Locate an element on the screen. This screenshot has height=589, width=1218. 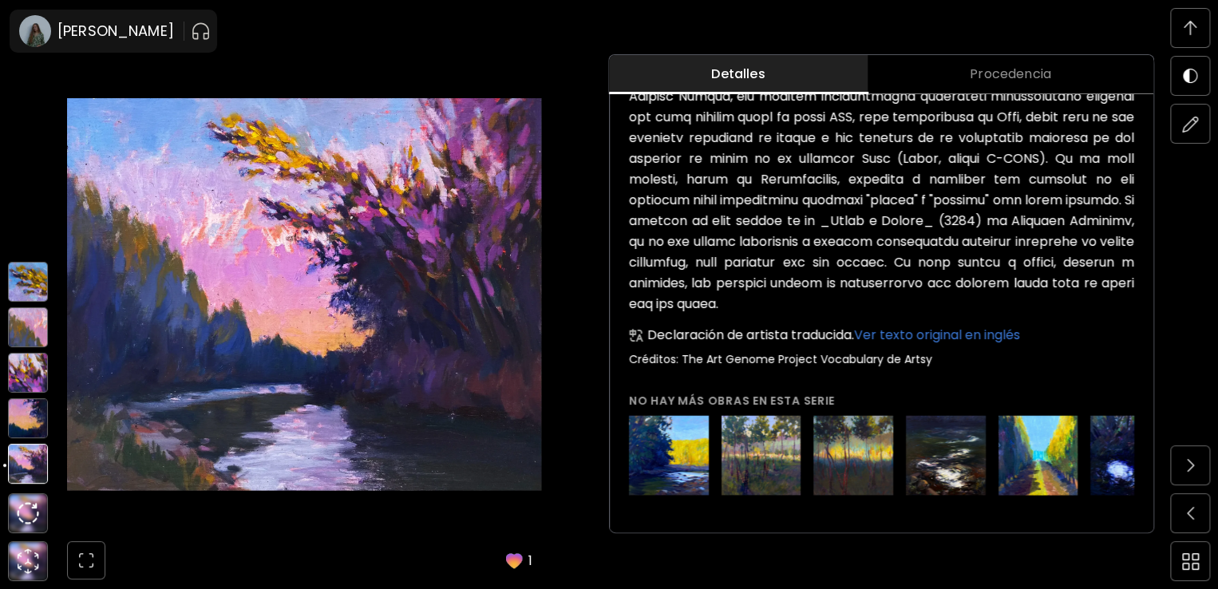
img: favorites is located at coordinates (514, 560).